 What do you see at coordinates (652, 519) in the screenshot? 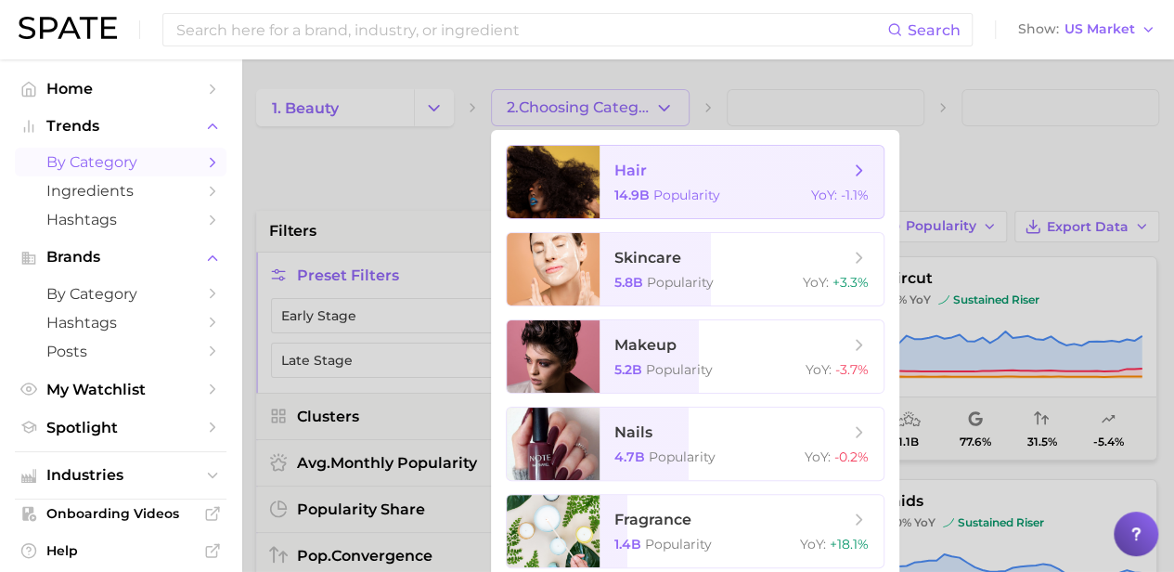
I see `span: fragrance` at bounding box center [652, 519].